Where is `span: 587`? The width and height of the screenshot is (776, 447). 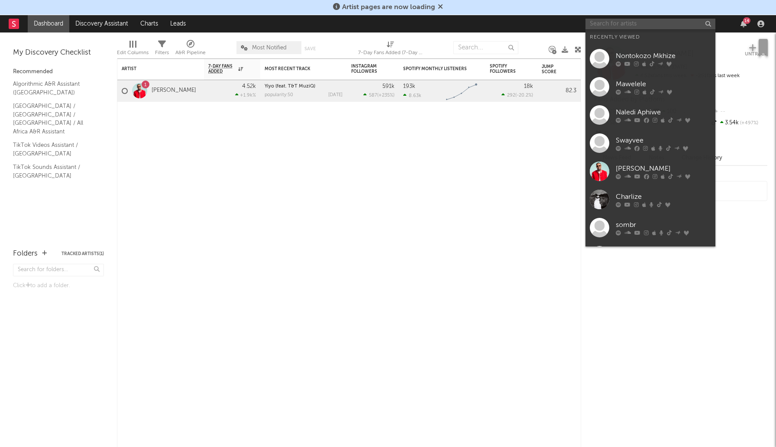 span: 587 is located at coordinates (373, 95).